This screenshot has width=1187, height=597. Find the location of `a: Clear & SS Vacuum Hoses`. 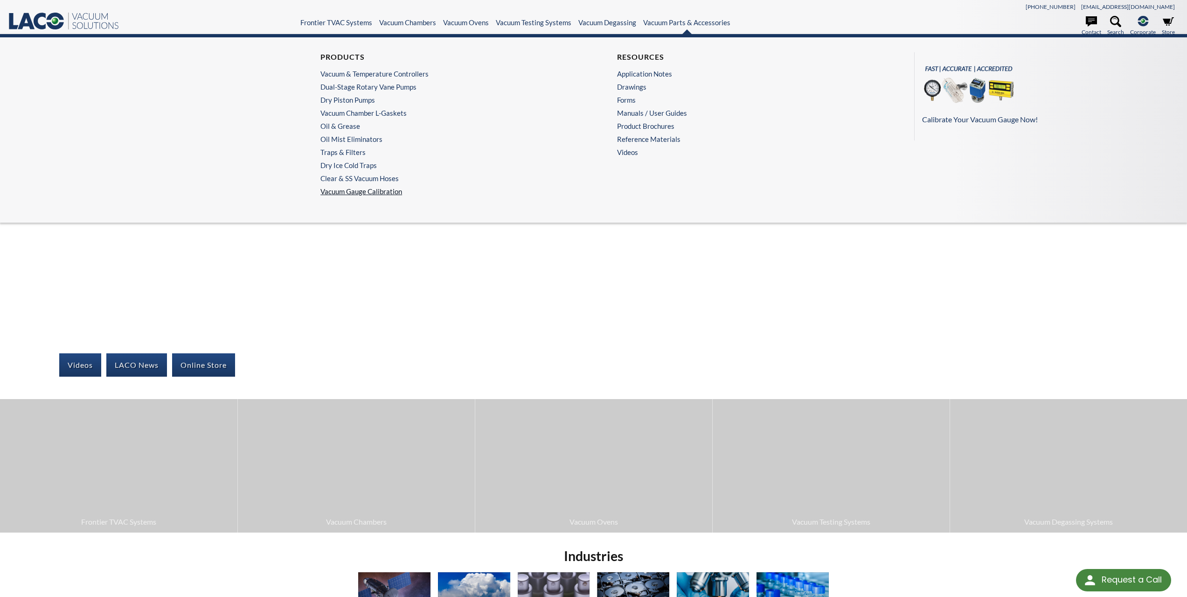

a: Clear & SS Vacuum Hoses is located at coordinates (443, 178).